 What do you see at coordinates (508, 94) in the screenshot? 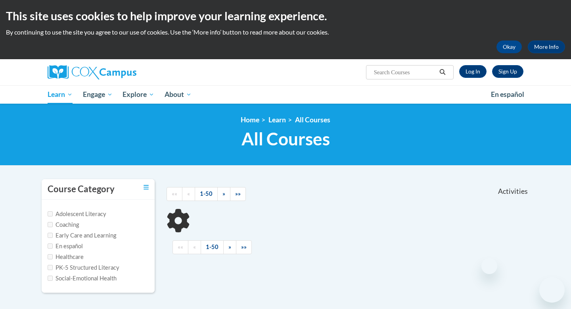
I see `a: En español` at bounding box center [508, 94].